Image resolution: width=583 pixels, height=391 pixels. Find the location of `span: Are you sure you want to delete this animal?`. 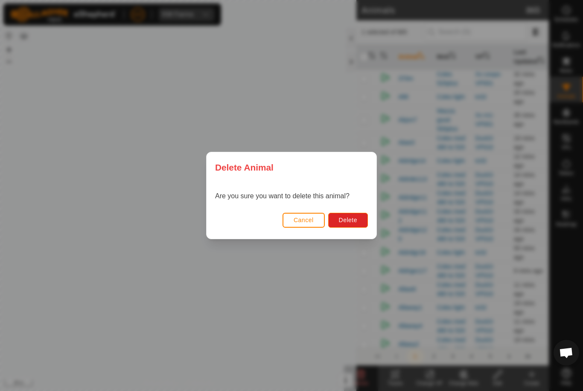

span: Are you sure you want to delete this animal? is located at coordinates (282, 196).